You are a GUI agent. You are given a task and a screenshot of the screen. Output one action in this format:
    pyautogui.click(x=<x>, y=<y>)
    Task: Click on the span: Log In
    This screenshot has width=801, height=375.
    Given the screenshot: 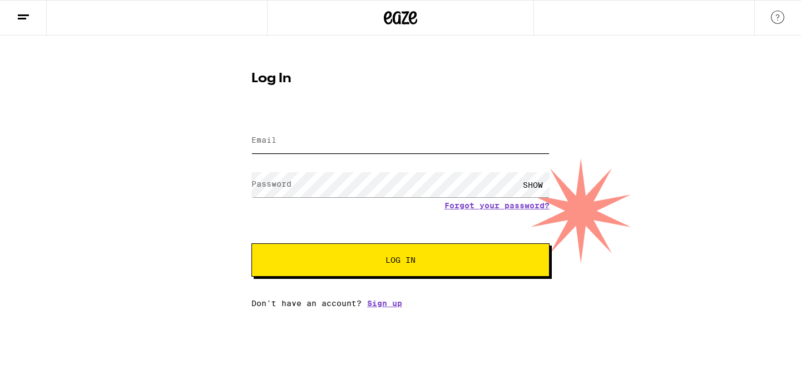 What is the action you would take?
    pyautogui.click(x=400, y=260)
    